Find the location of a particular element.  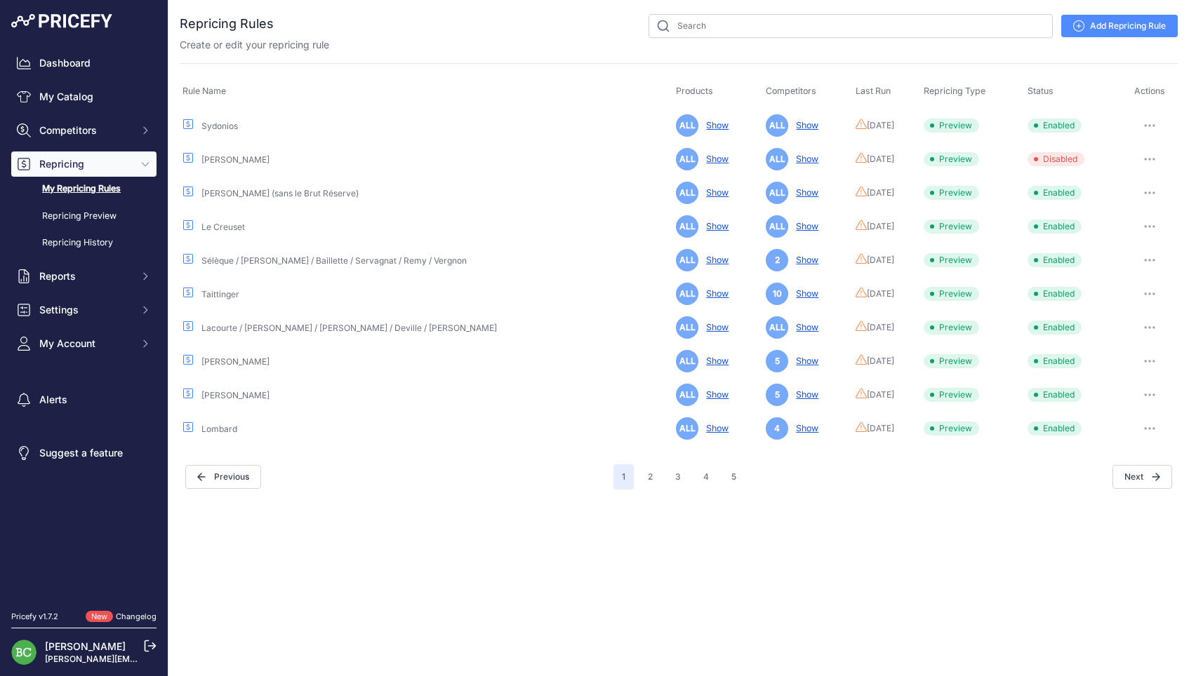

button: Competitors is located at coordinates (84, 131).